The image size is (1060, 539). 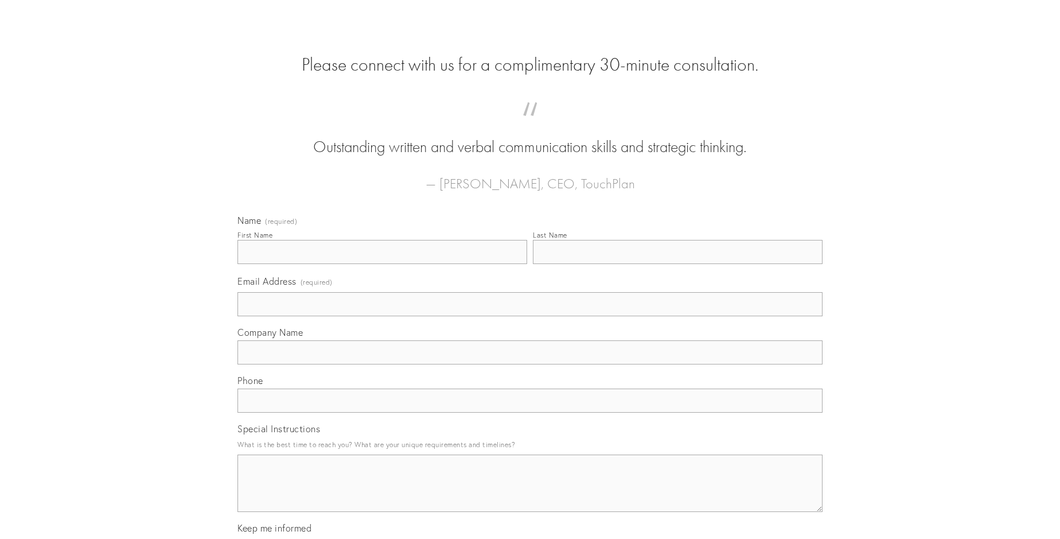 I want to click on span: Phone, so click(x=250, y=380).